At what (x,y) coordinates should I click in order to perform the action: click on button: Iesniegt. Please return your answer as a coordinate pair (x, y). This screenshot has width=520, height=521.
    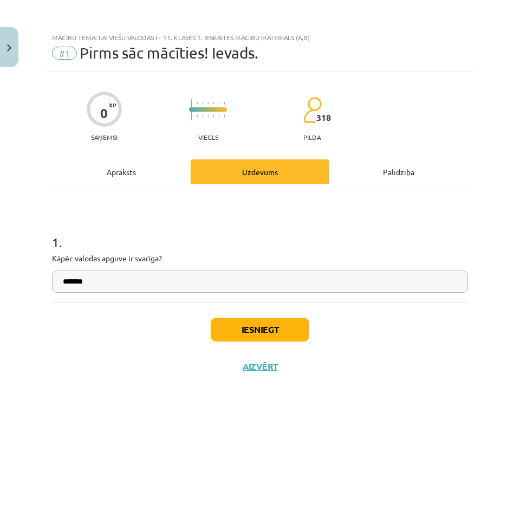
    Looking at the image, I should click on (260, 329).